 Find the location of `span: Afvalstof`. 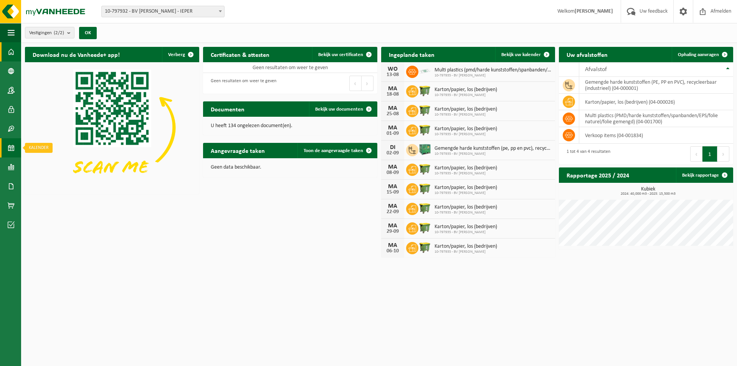

span: Afvalstof is located at coordinates (595, 69).